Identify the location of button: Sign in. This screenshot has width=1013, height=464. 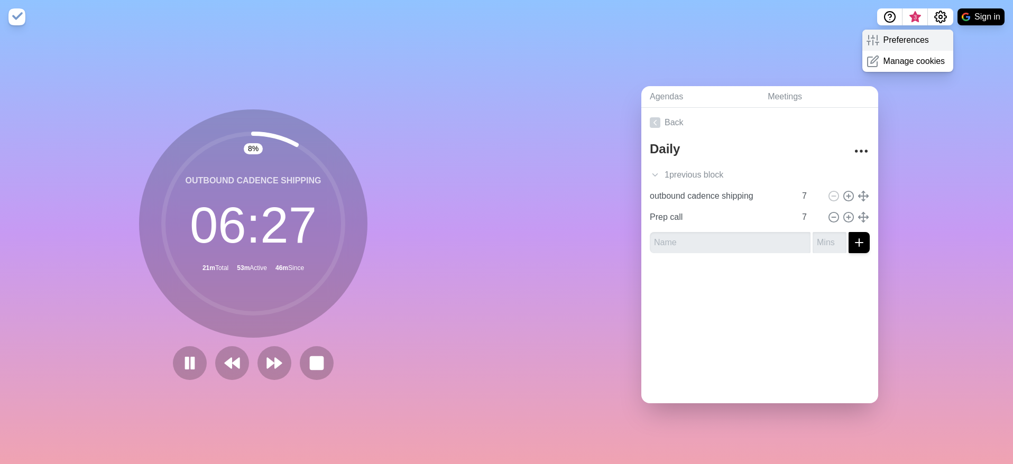
(981, 17).